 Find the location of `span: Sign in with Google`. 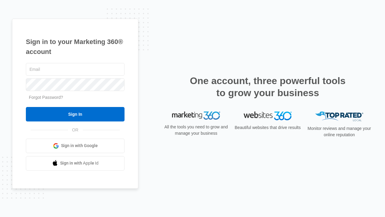

span: Sign in with Google is located at coordinates (80, 145).